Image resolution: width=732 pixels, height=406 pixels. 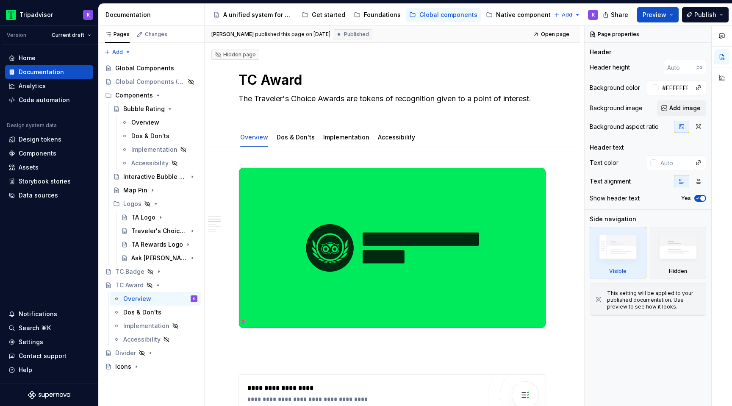 I want to click on button: TripadvisorK, so click(x=49, y=14).